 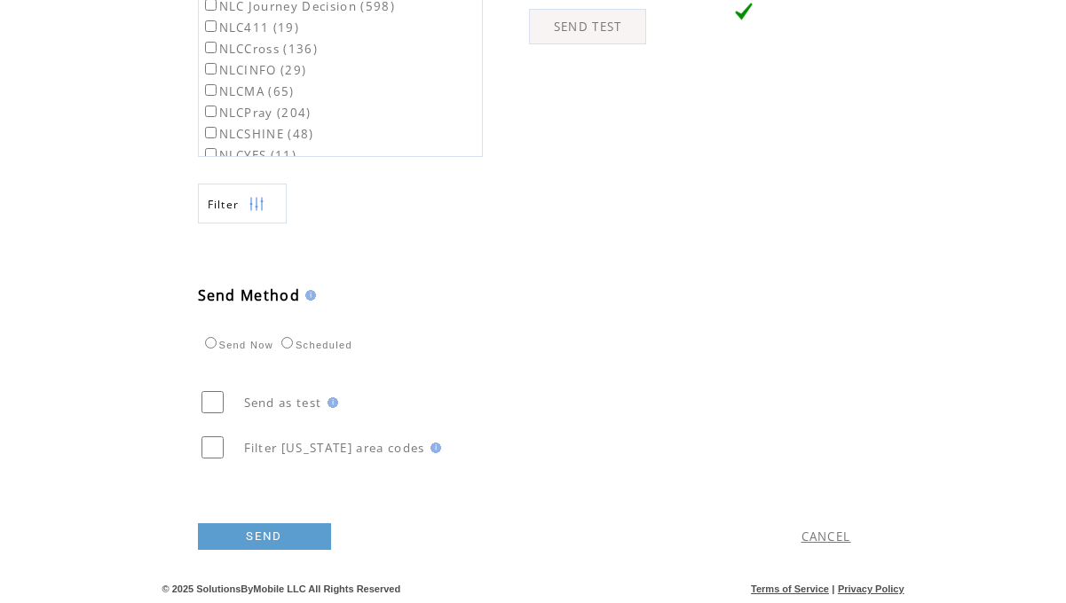 What do you see at coordinates (260, 49) in the screenshot?
I see `label: NLCCross (136)` at bounding box center [260, 49].